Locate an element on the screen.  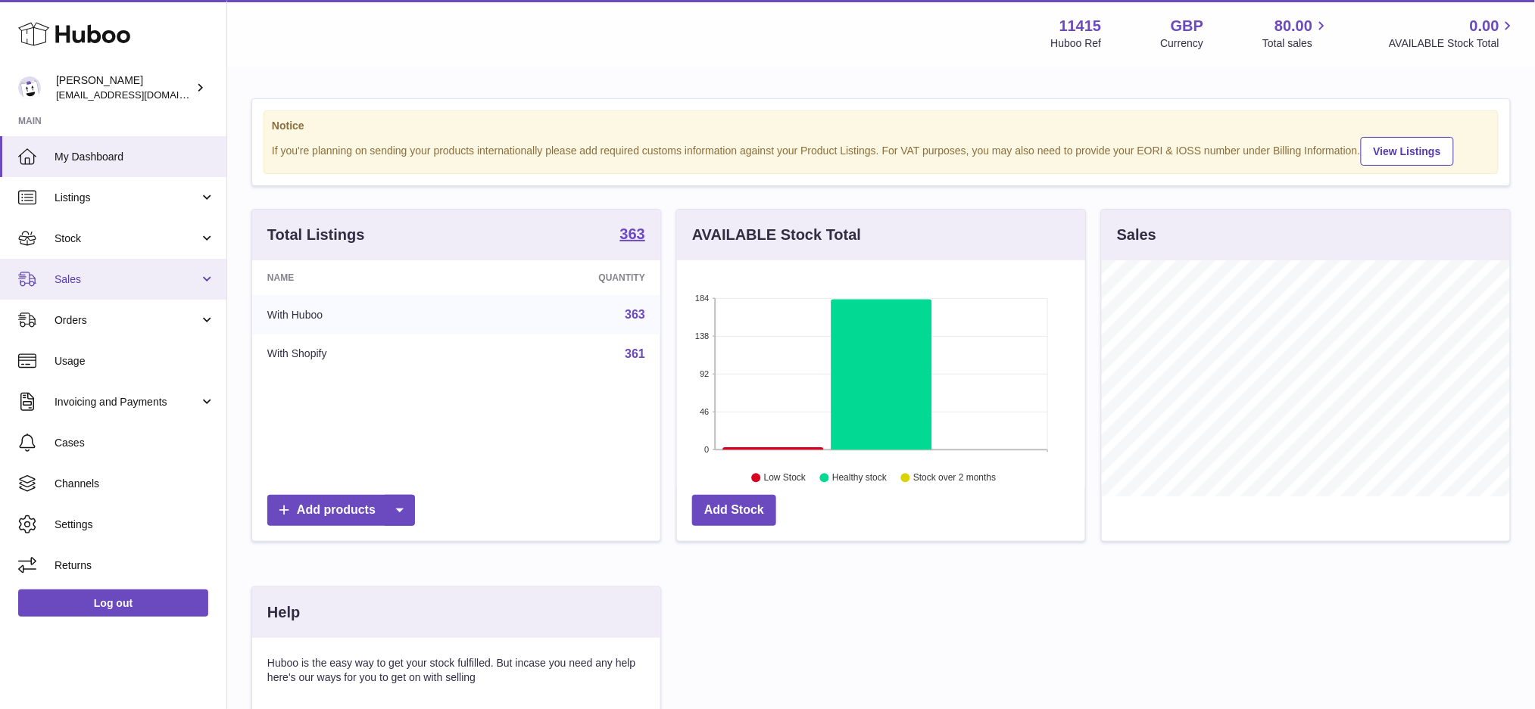
div: If you're planning on sending your products internationally please add required customs informati... is located at coordinates (881, 150).